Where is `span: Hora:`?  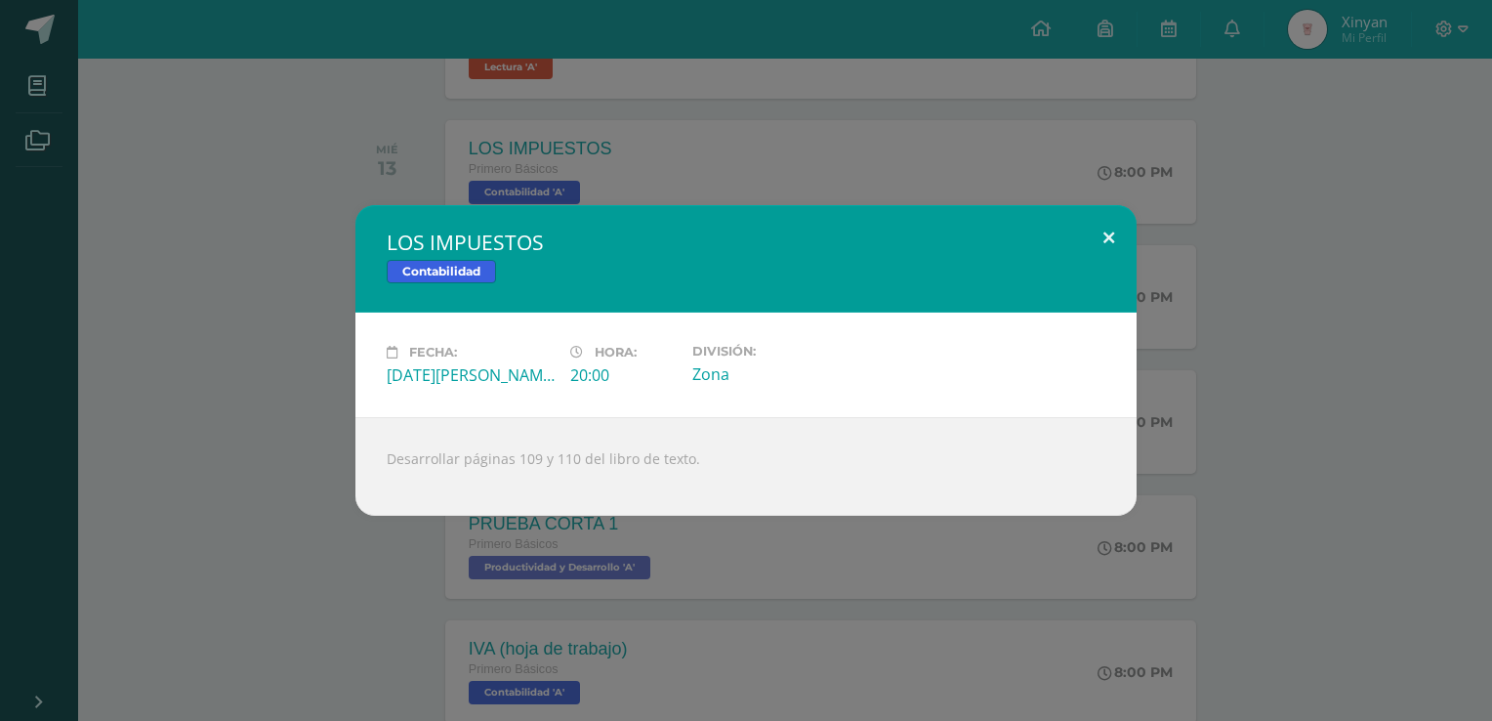 span: Hora: is located at coordinates (615, 352).